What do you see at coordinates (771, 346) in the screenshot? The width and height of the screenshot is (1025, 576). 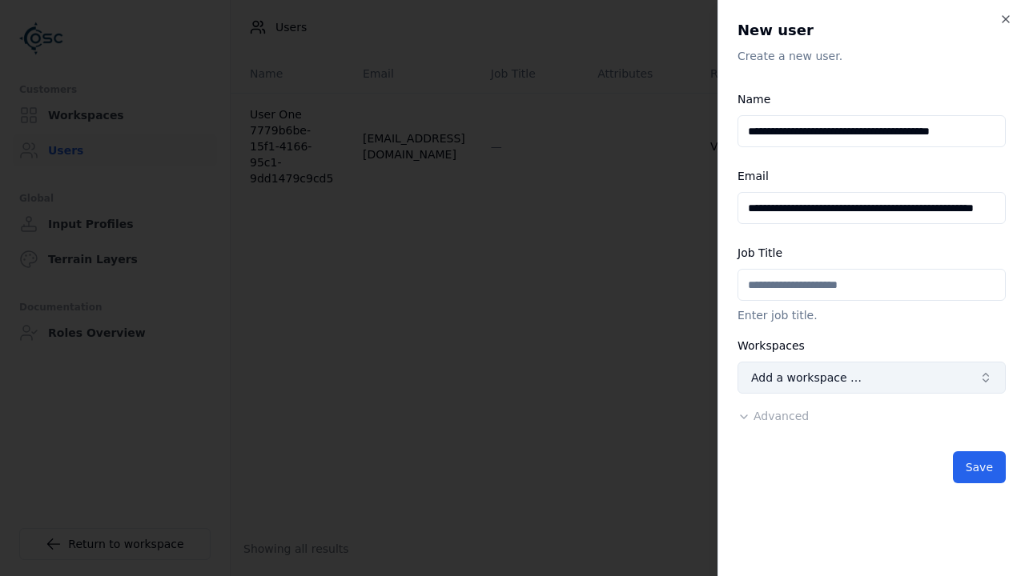 I see `label: Workspaces` at bounding box center [771, 346].